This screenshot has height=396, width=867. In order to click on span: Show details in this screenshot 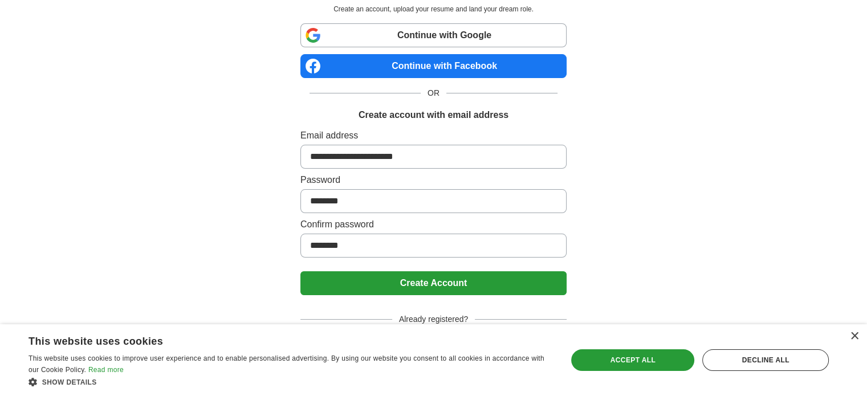, I will do `click(70, 382)`.